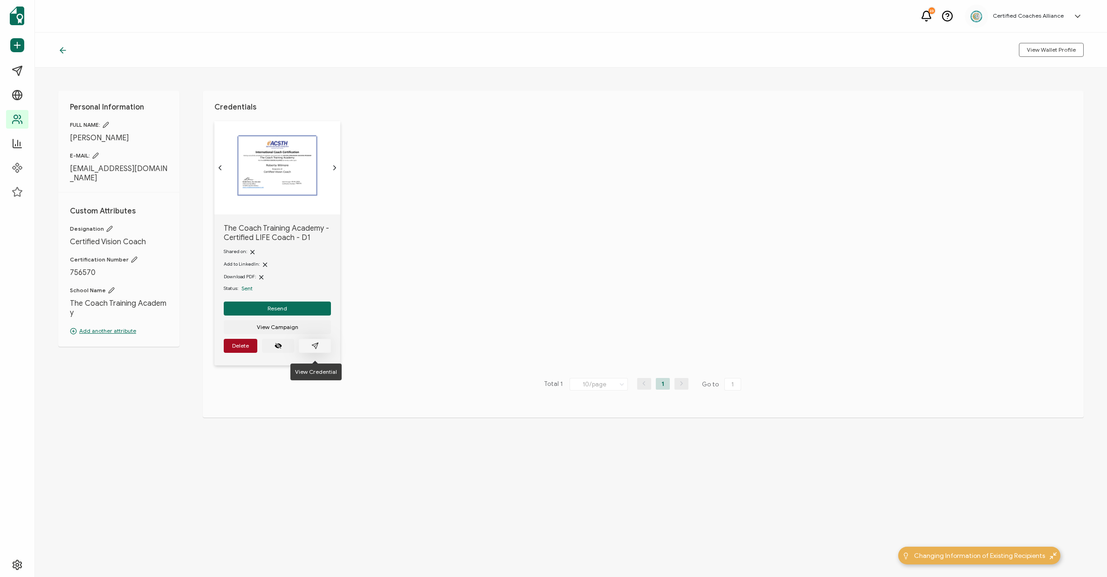  What do you see at coordinates (1051, 50) in the screenshot?
I see `span: View Wallet Profile` at bounding box center [1051, 50].